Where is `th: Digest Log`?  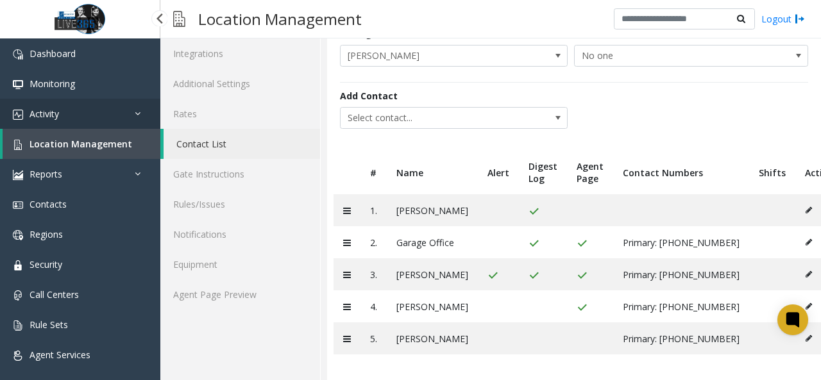
th: Digest Log is located at coordinates (542, 172).